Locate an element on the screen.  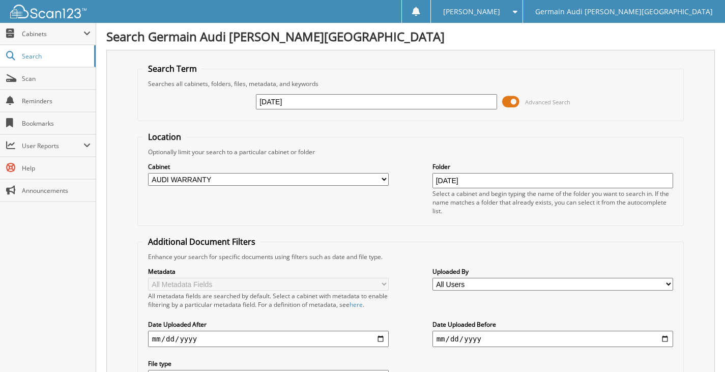
span: Bookmarks is located at coordinates (56, 123).